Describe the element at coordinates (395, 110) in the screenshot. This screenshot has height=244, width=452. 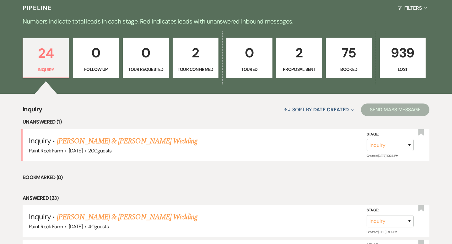
I see `button: Send Mass Message` at that location.